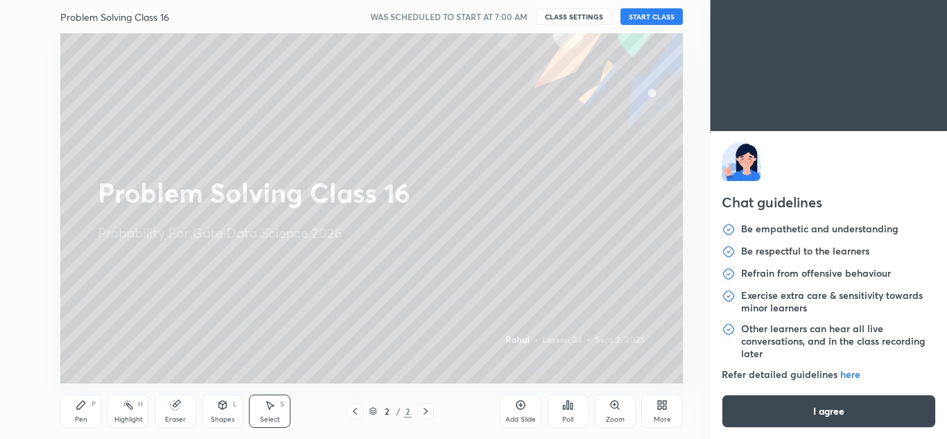  Describe the element at coordinates (282, 404) in the screenshot. I see `div: S` at that location.